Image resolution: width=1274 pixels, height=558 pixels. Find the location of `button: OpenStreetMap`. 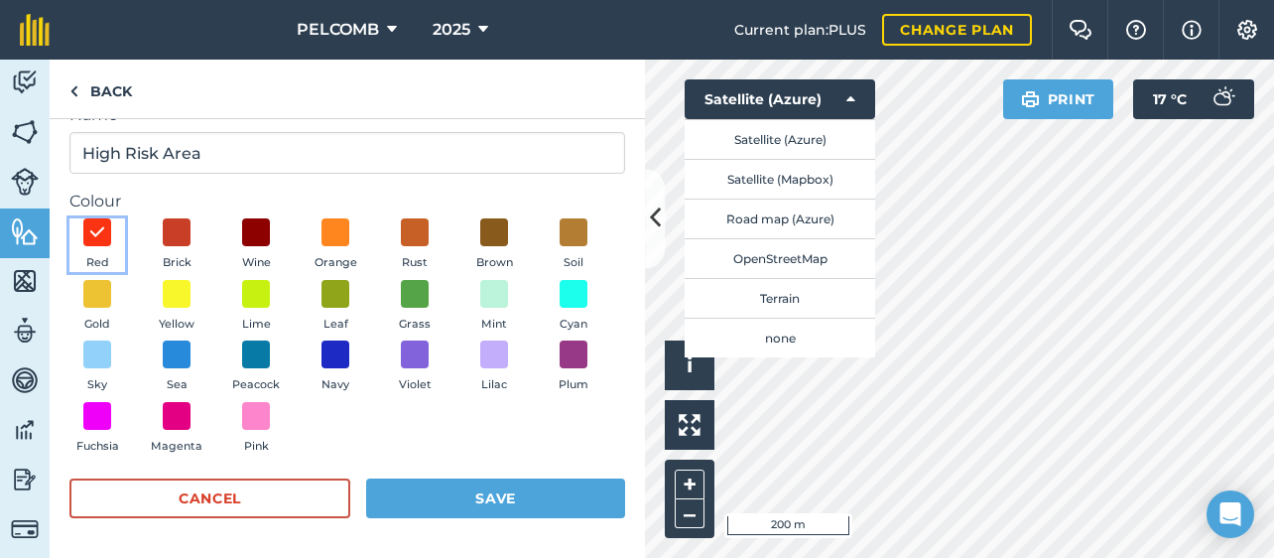

button: OpenStreetMap is located at coordinates (780, 258).